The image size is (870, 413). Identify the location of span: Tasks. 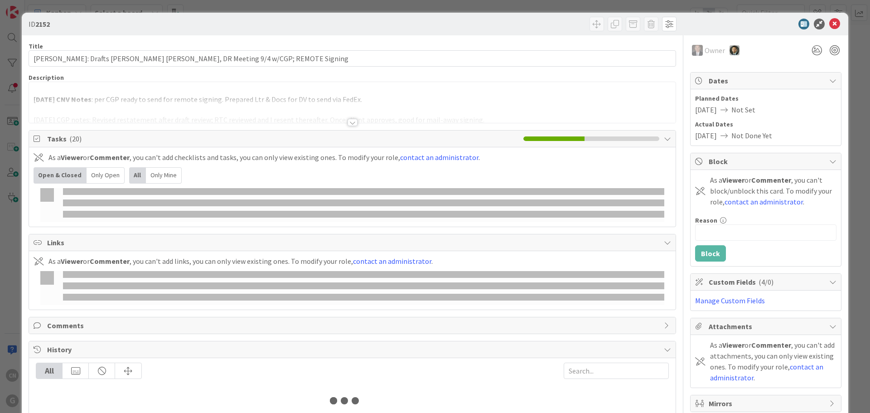
(283, 139).